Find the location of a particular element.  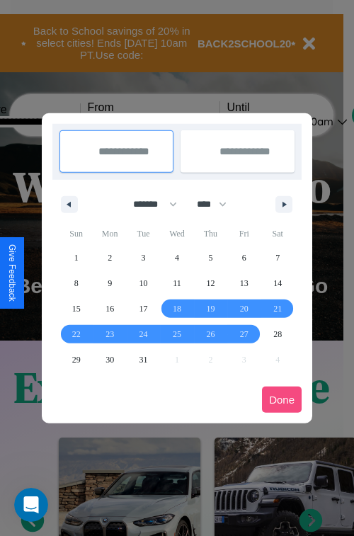

span: 16 is located at coordinates (110, 309).